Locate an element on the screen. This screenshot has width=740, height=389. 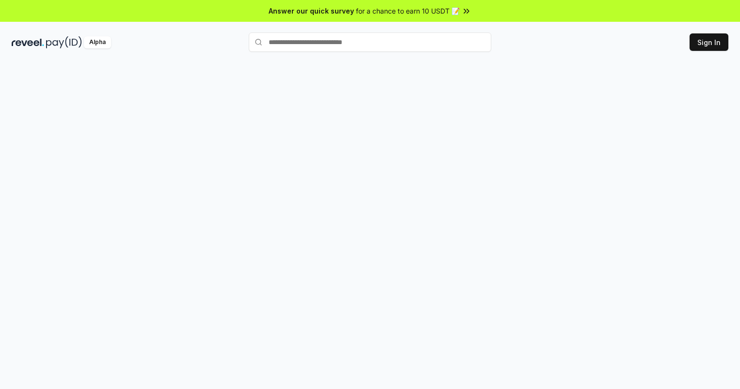
div: Alpha is located at coordinates (97, 42).